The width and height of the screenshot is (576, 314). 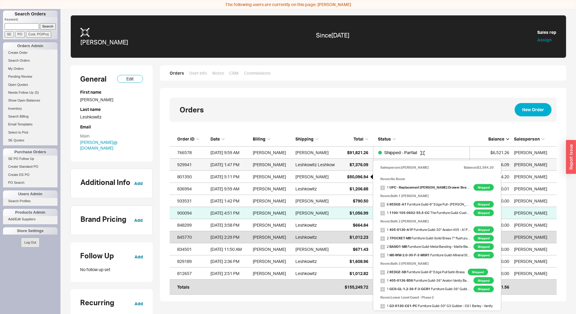 I want to click on a: Commissions, so click(x=257, y=73).